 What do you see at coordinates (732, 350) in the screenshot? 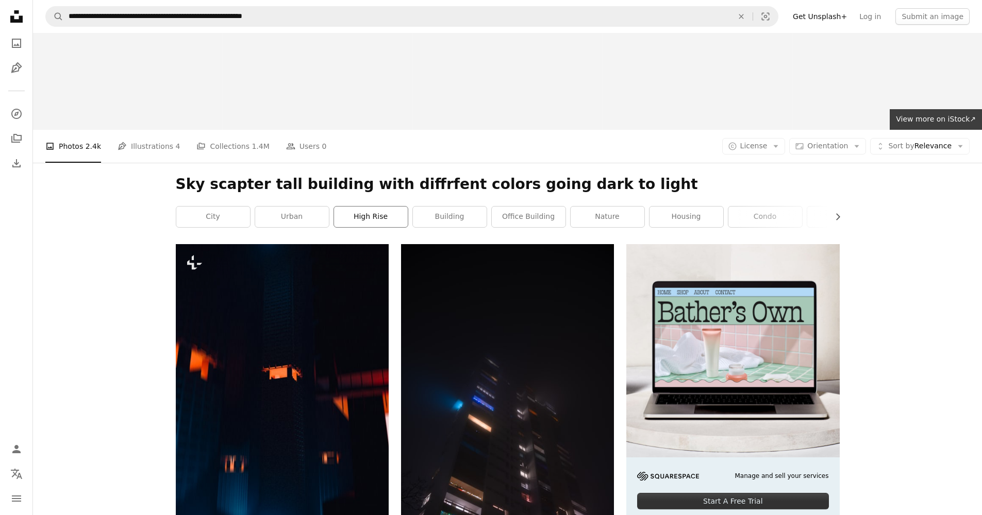
I see `img: file-1707883121023-8e3502977149image` at bounding box center [732, 350].